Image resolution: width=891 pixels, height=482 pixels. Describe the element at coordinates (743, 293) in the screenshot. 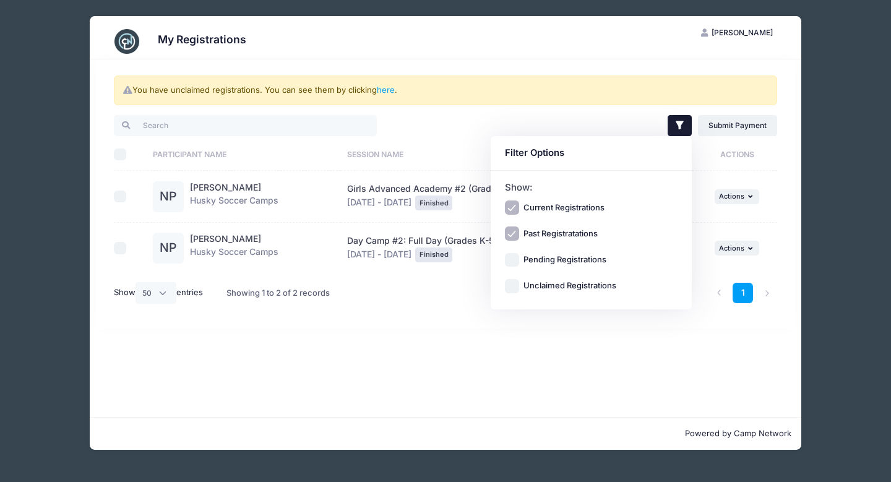

I see `a: 1` at that location.